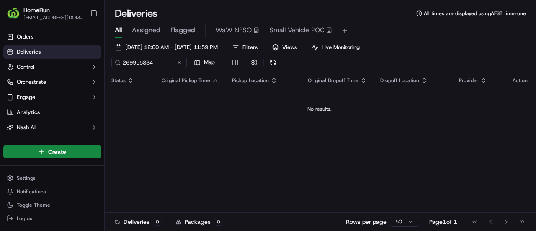 The image size is (536, 231). I want to click on button: Engage, so click(52, 97).